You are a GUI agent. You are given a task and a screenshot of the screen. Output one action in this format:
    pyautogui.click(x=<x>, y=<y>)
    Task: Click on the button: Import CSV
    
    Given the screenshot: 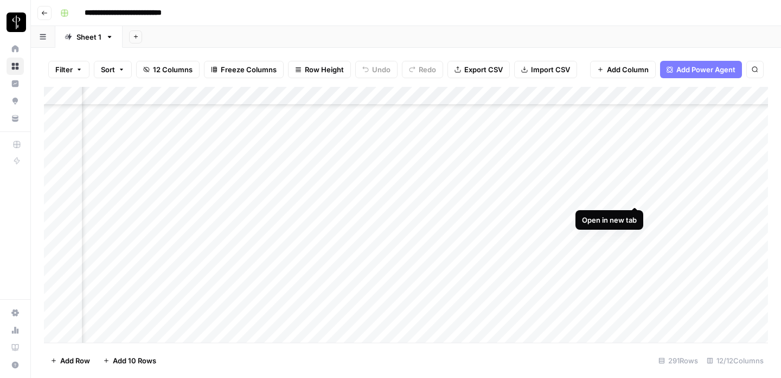 What is the action you would take?
    pyautogui.click(x=546, y=69)
    